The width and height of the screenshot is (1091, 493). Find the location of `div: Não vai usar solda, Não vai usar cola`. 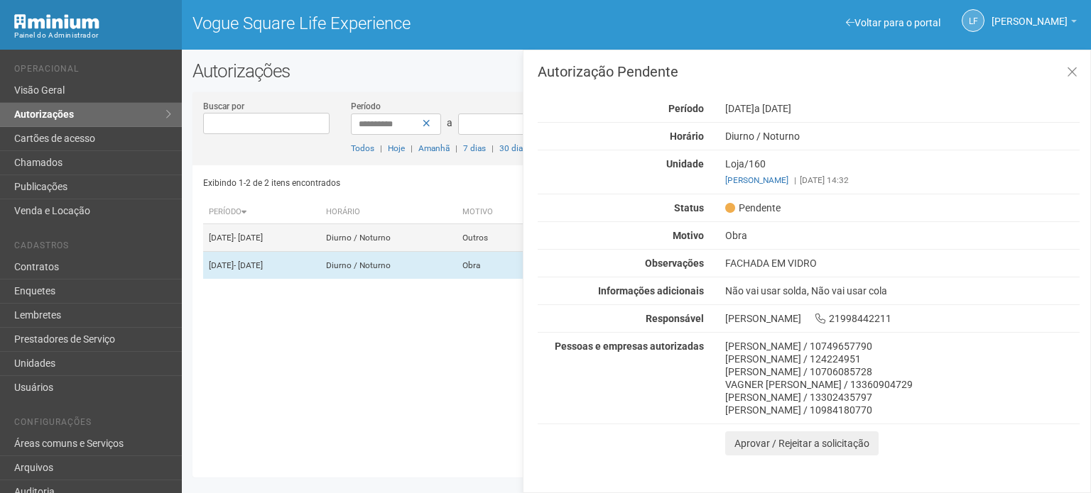

div: Não vai usar solda, Não vai usar cola is located at coordinates (902, 291).